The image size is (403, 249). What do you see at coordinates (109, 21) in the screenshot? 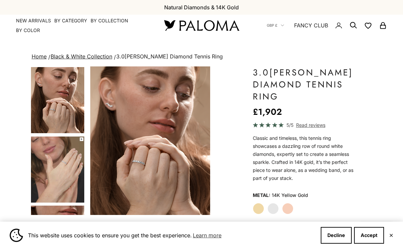
I see `summary: By Collection` at bounding box center [109, 21].